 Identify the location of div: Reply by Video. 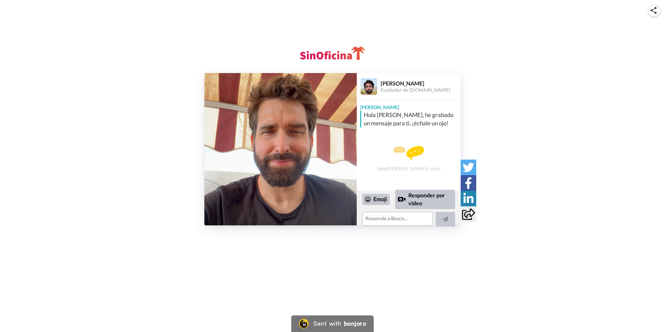
(402, 200).